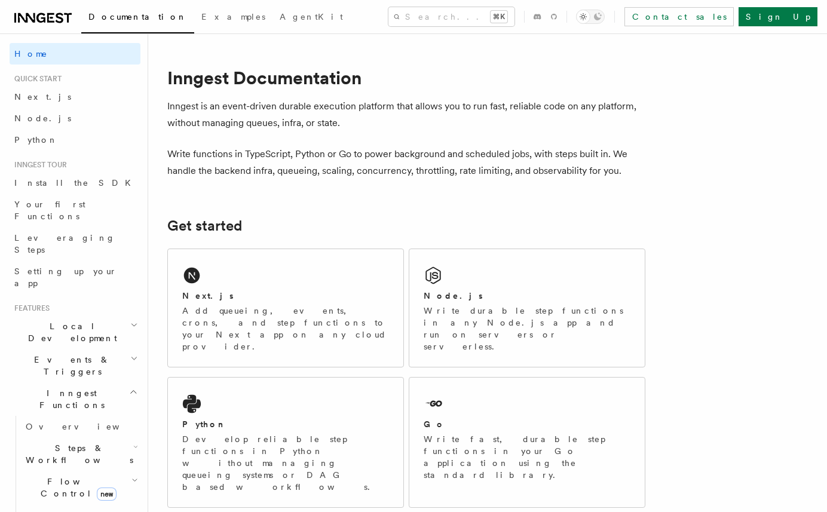 Image resolution: width=827 pixels, height=512 pixels. What do you see at coordinates (137, 19) in the screenshot?
I see `a: Documentation` at bounding box center [137, 19].